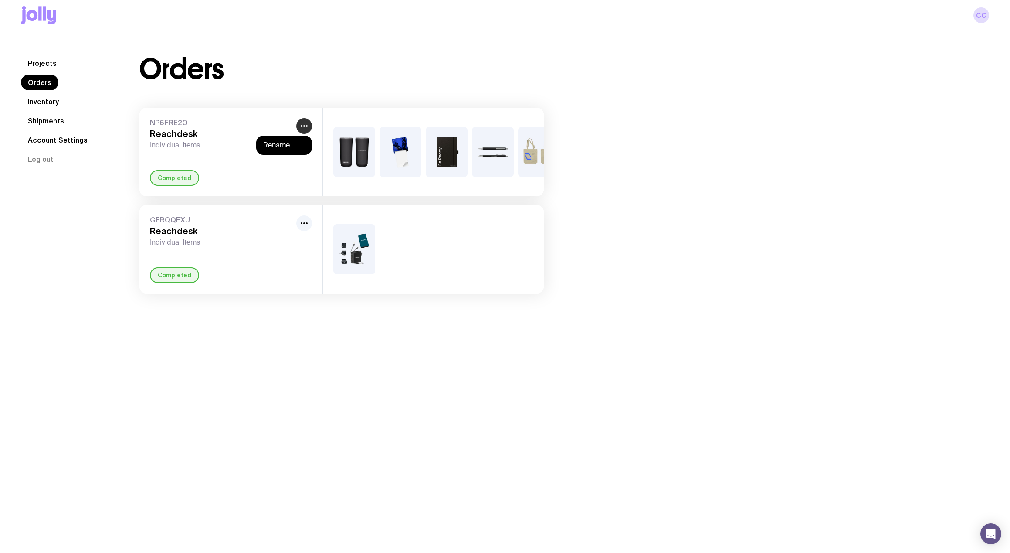 This screenshot has width=1010, height=553. I want to click on button: Log out, so click(41, 159).